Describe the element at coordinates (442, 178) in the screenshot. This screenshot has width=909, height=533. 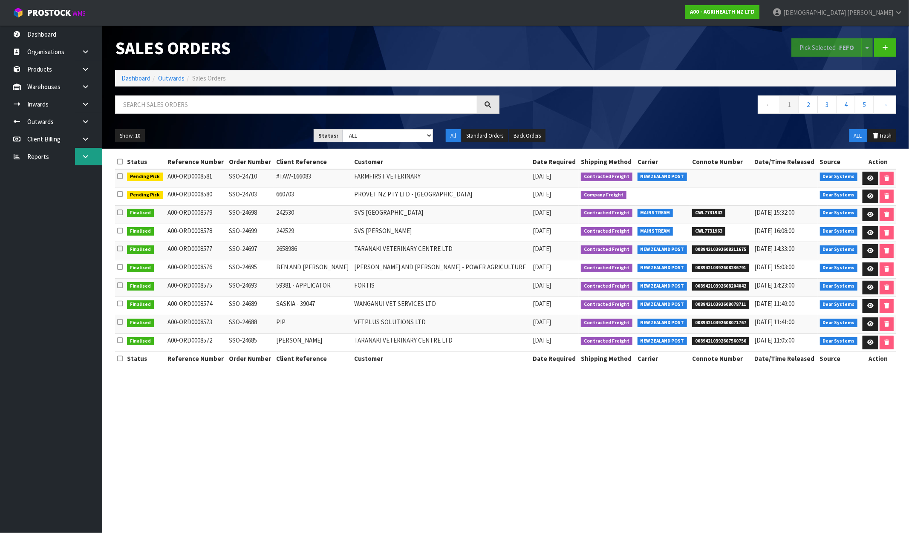
I see `td: FARMFIRST VETERINARY` at that location.